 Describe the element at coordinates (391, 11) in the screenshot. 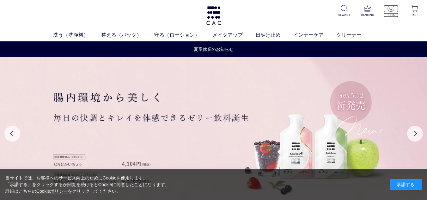

I see `a: LOGIN` at that location.